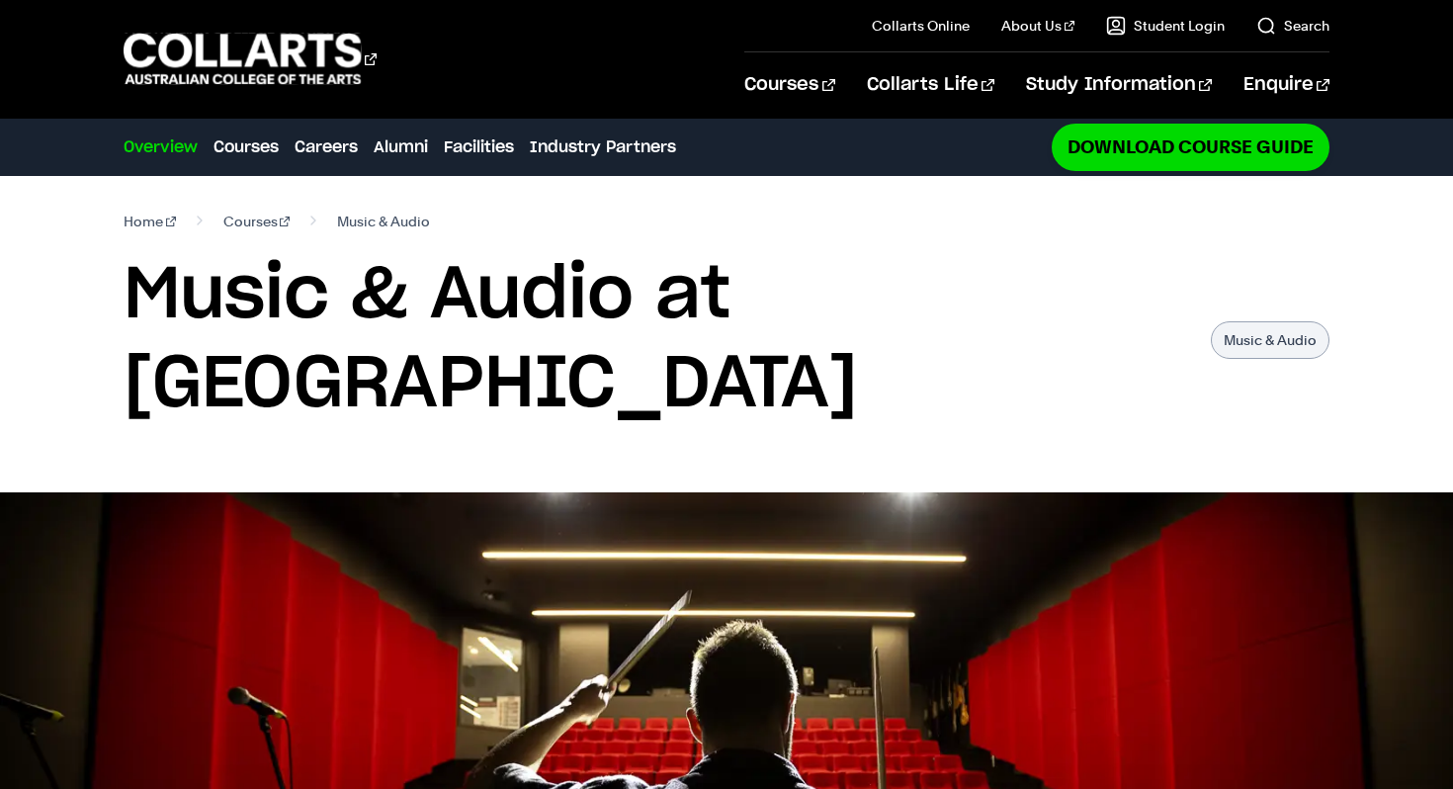  Describe the element at coordinates (400, 147) in the screenshot. I see `a: Alumni` at that location.